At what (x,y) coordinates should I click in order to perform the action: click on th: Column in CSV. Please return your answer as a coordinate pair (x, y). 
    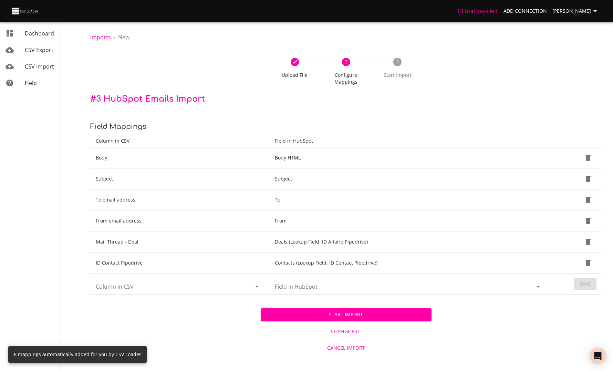
    Looking at the image, I should click on (180, 141).